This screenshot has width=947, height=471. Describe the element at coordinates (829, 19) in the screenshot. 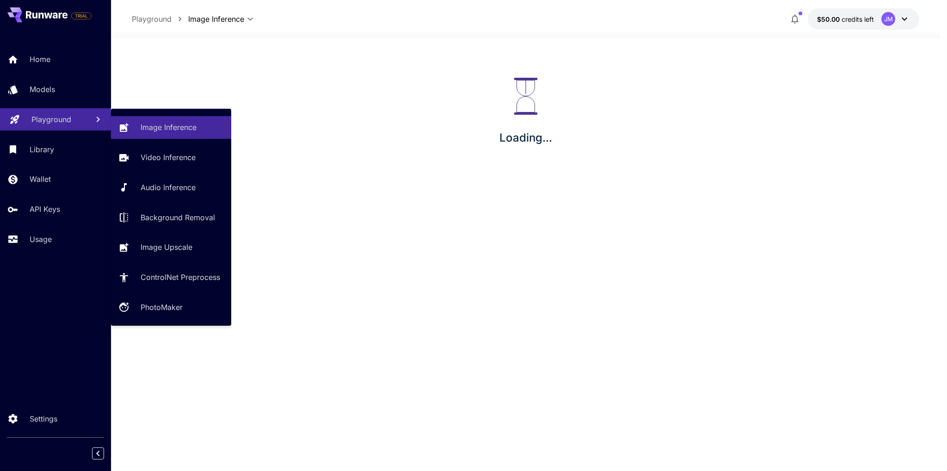

I see `span: $50.00` at that location.